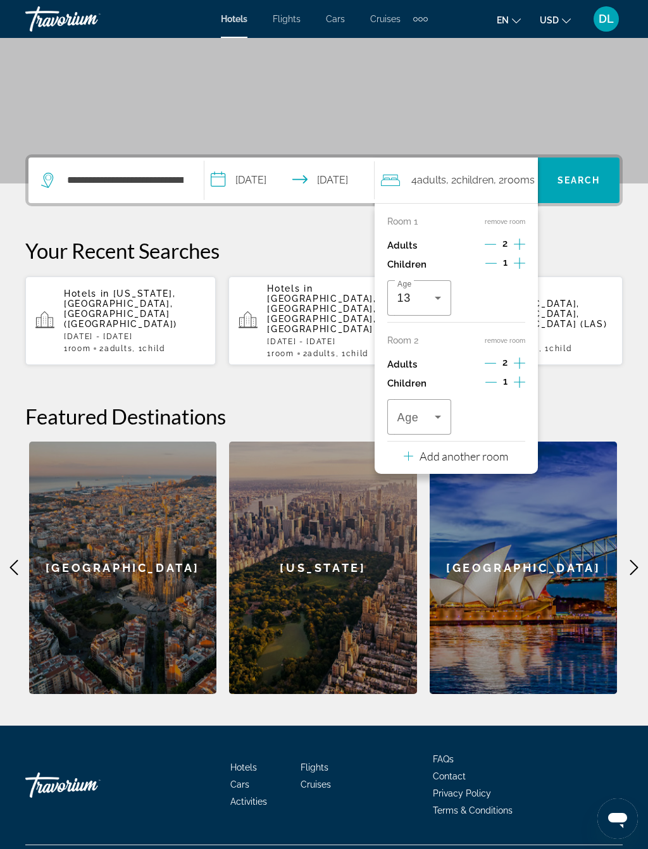  What do you see at coordinates (456, 180) in the screenshot?
I see `button: Travelers: 4 adults, 2 children` at bounding box center [456, 180].